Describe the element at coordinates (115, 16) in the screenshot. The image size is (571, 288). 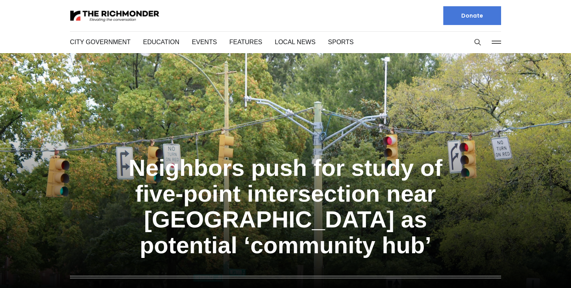
I see `img: The Richmonder` at that location.